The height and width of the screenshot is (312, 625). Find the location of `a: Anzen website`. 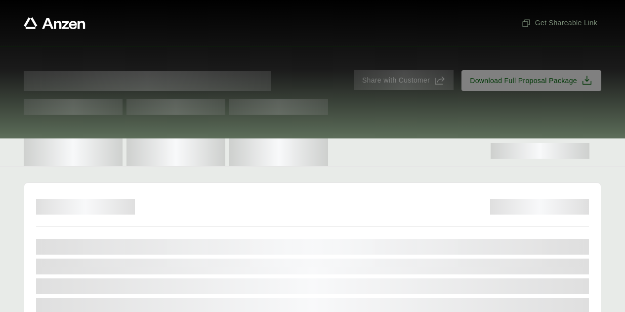

a: Anzen website is located at coordinates (54, 23).